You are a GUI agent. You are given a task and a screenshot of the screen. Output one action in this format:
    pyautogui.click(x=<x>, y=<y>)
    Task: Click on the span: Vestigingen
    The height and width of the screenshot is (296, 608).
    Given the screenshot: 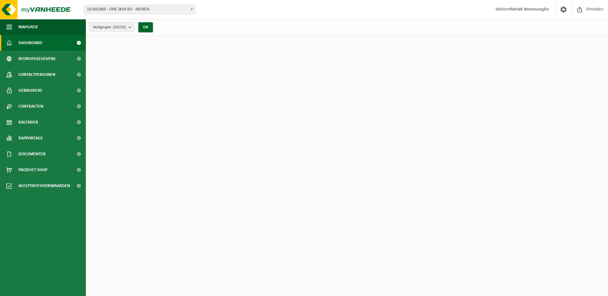 What is the action you would take?
    pyautogui.click(x=109, y=27)
    